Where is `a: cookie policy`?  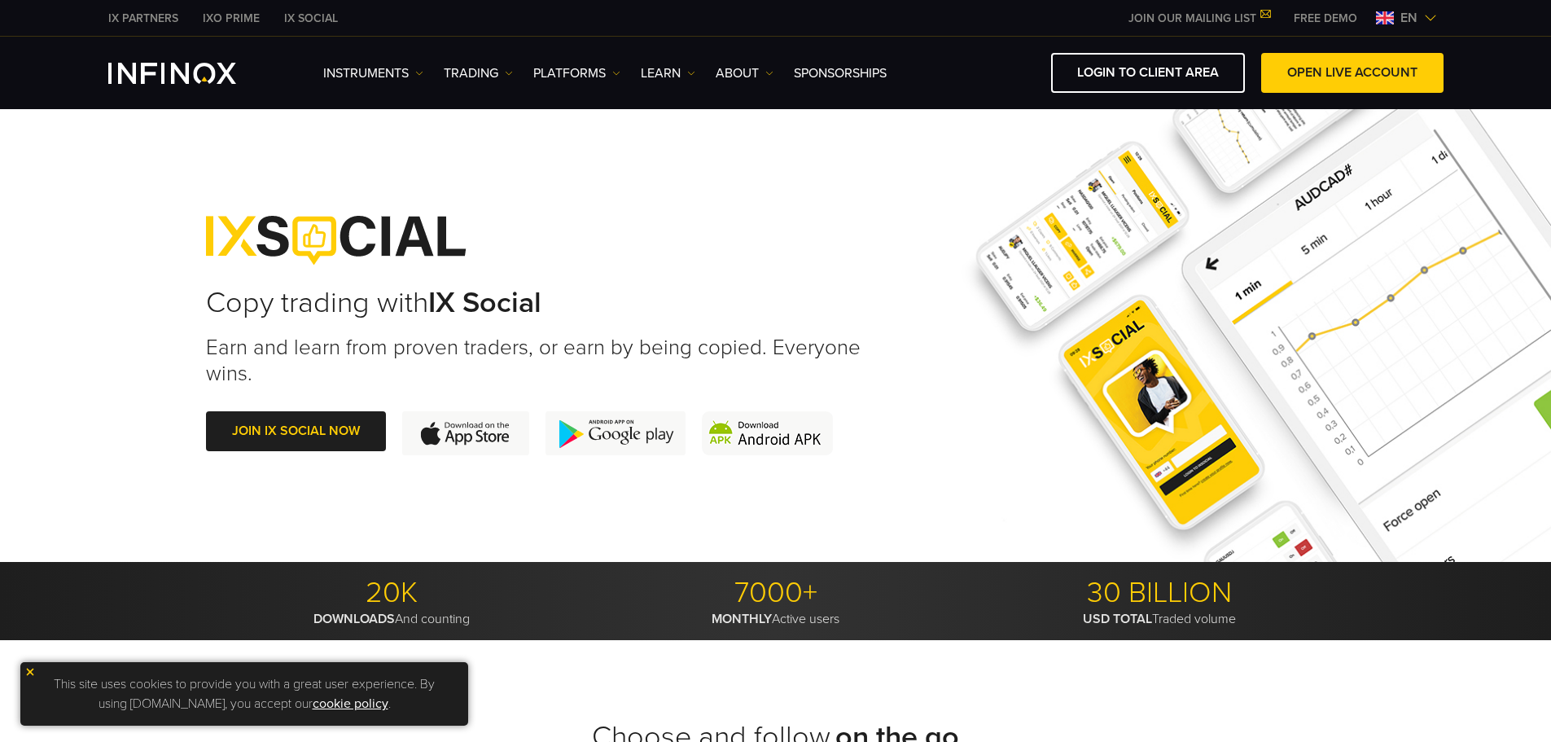
a: cookie policy is located at coordinates (350, 704).